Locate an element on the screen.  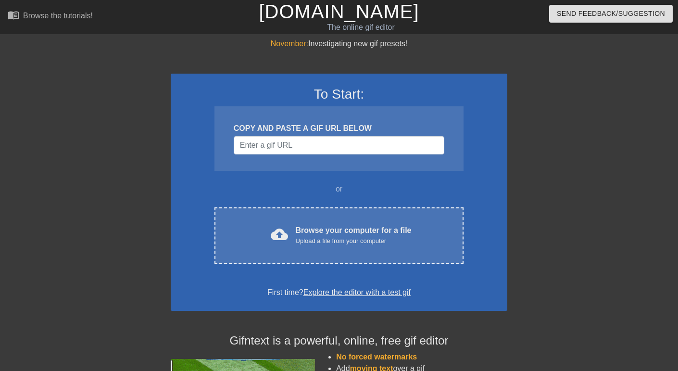
div: Investigating new gif presets! is located at coordinates (339, 44).